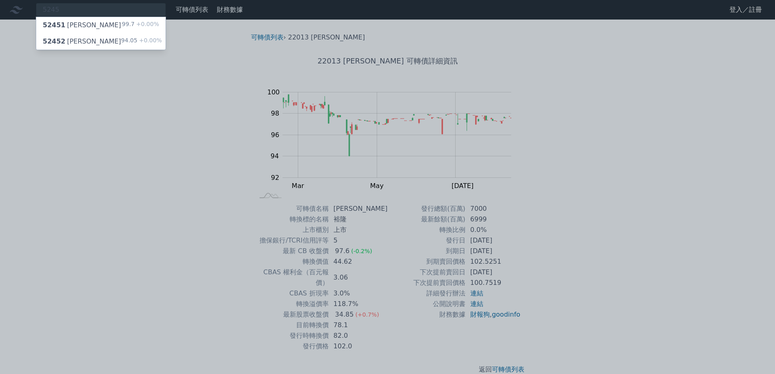 The width and height of the screenshot is (775, 374). Describe the element at coordinates (755, 354) in the screenshot. I see `div: 聊天小工具` at that location.